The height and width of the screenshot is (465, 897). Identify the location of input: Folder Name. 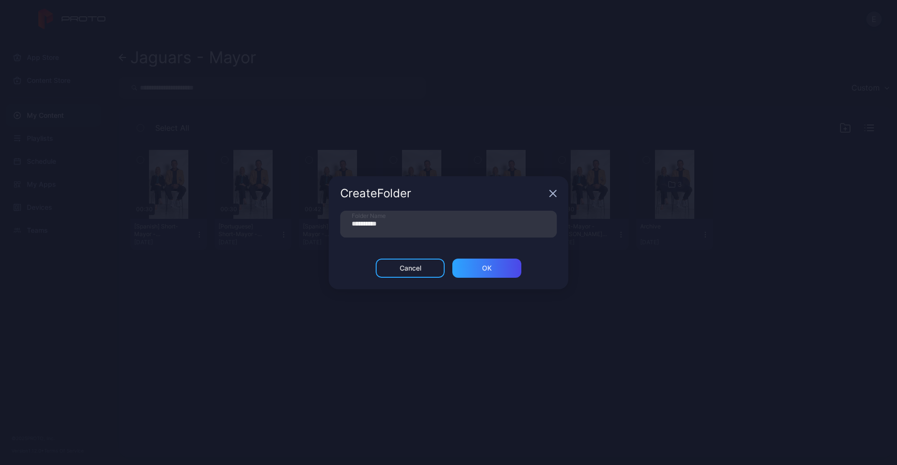
(448, 224).